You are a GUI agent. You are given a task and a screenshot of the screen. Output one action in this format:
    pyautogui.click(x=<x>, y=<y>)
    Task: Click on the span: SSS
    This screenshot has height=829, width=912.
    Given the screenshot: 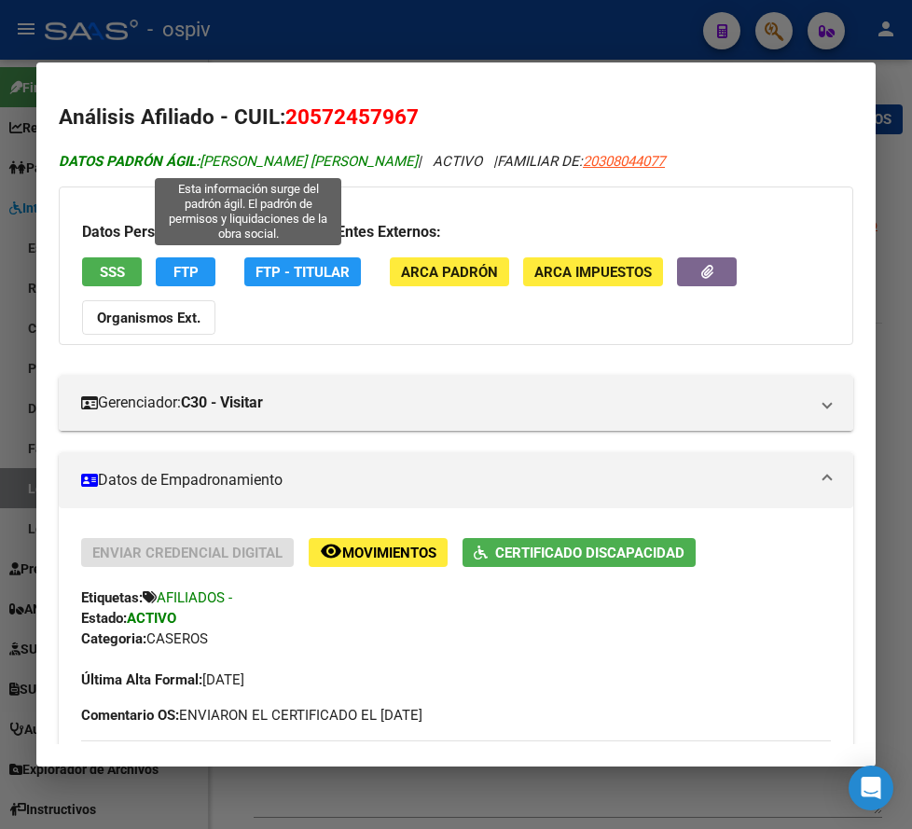 What is the action you would take?
    pyautogui.click(x=112, y=272)
    